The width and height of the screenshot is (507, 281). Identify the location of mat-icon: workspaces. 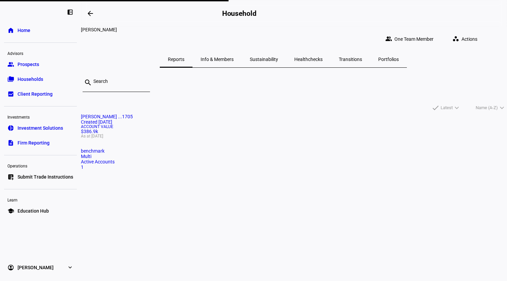
(455, 39).